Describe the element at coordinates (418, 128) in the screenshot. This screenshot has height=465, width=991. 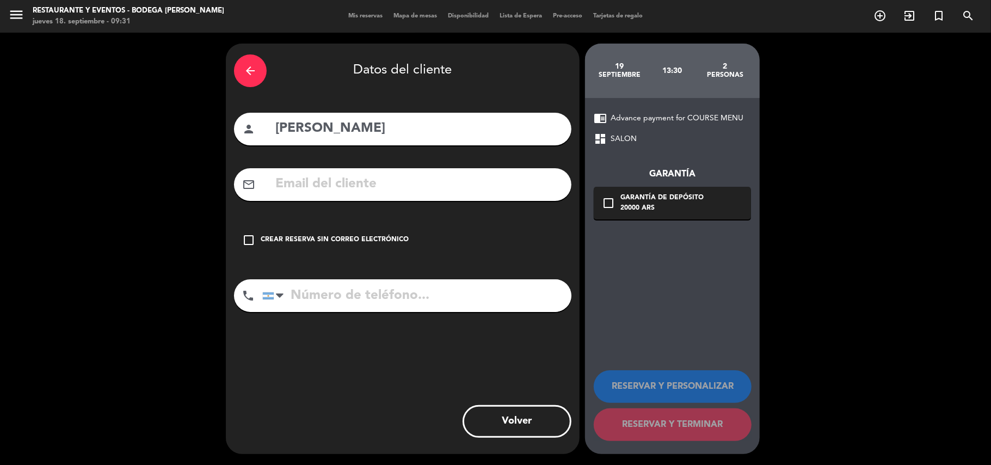
I see `input: Nombre del cliente` at that location.